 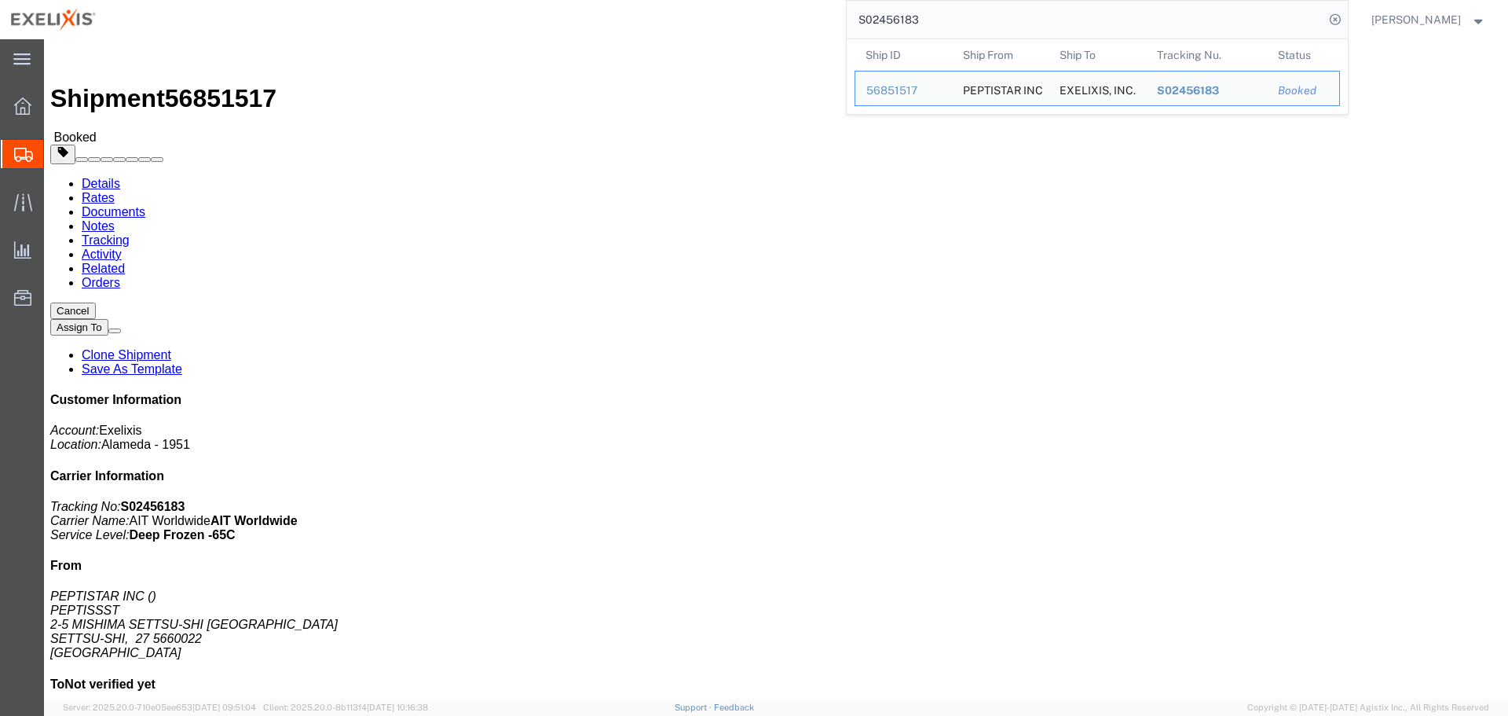 What do you see at coordinates (1303, 55) in the screenshot?
I see `th: Status` at bounding box center [1303, 55].